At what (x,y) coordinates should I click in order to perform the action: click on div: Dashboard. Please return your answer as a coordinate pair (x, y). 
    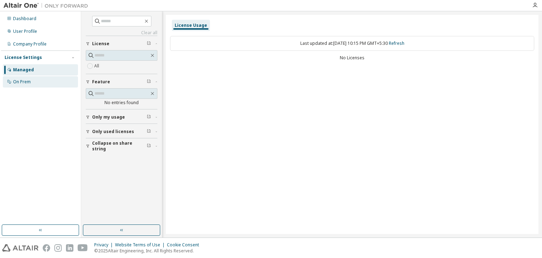
    Looking at the image, I should click on (25, 19).